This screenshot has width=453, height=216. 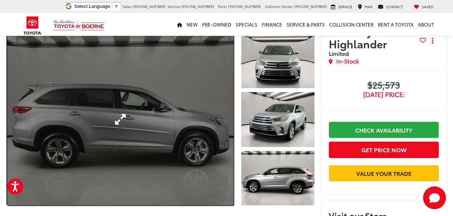 What do you see at coordinates (384, 130) in the screenshot?
I see `a: Check Availability` at bounding box center [384, 130].